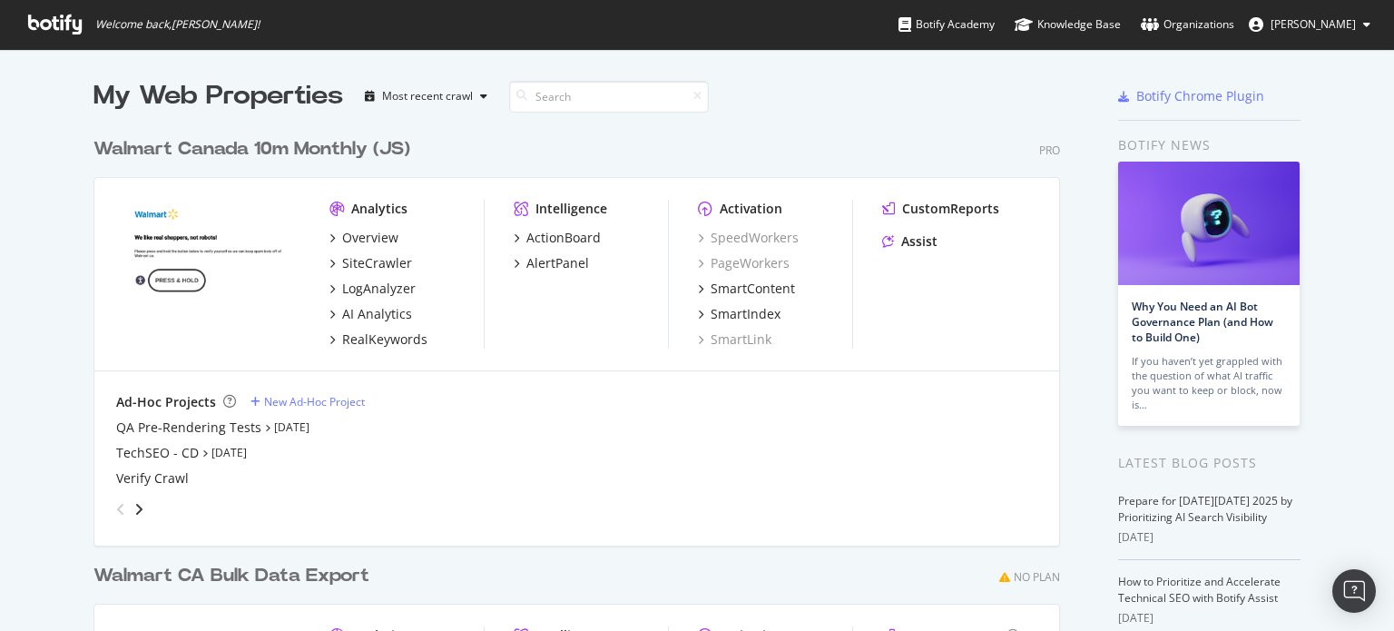  Describe the element at coordinates (940, 209) in the screenshot. I see `a: CustomReports` at that location.